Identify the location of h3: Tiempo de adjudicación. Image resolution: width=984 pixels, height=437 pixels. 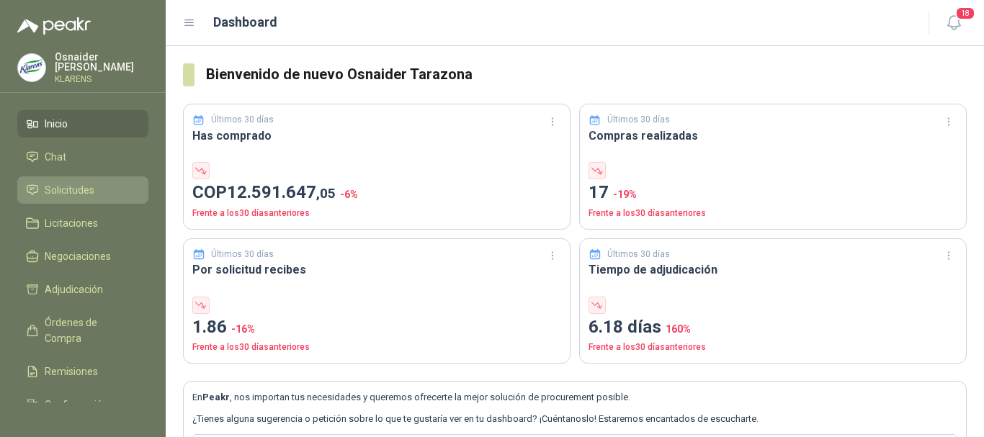
(773, 269).